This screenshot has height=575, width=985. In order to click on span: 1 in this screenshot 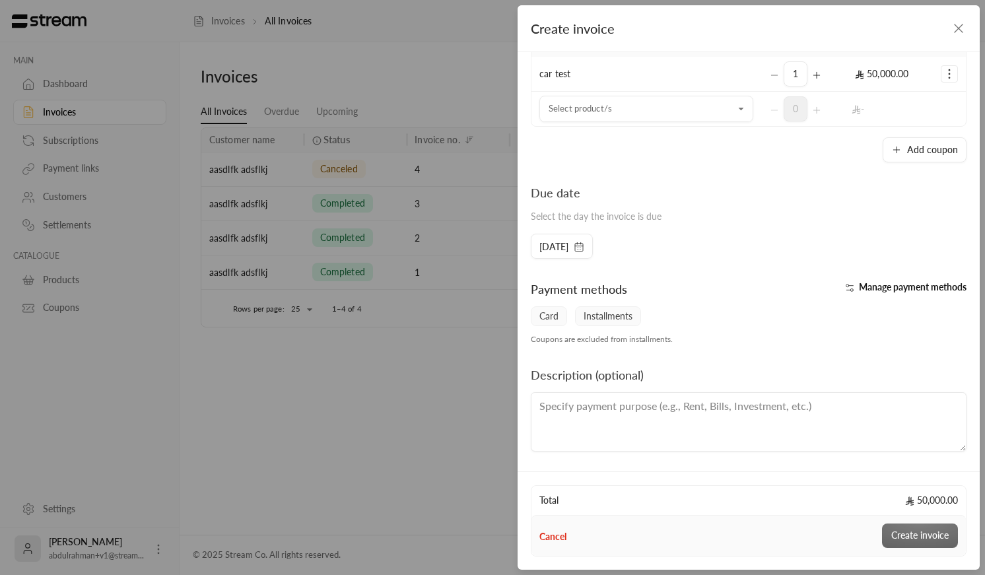, I will do `click(796, 74)`.